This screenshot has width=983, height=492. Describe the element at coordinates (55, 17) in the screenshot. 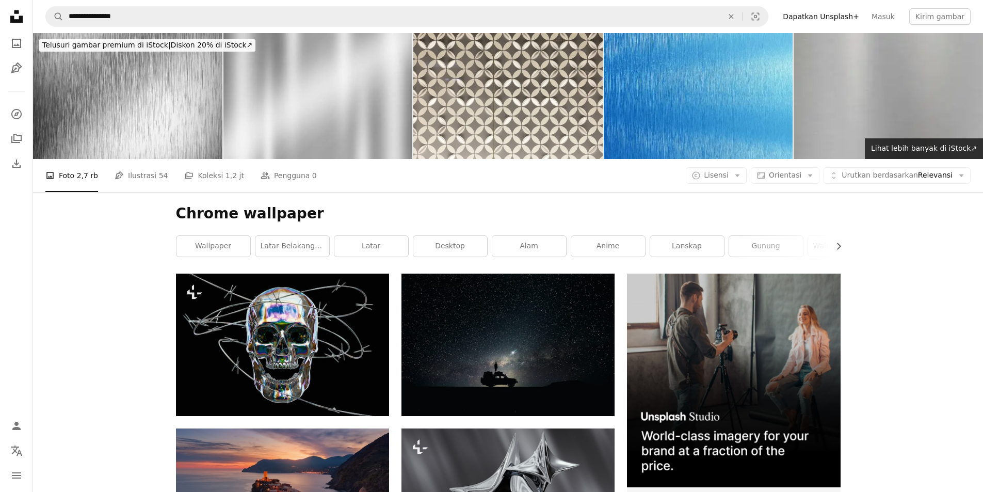

I see `button: Pencarian di Unsplash` at that location.